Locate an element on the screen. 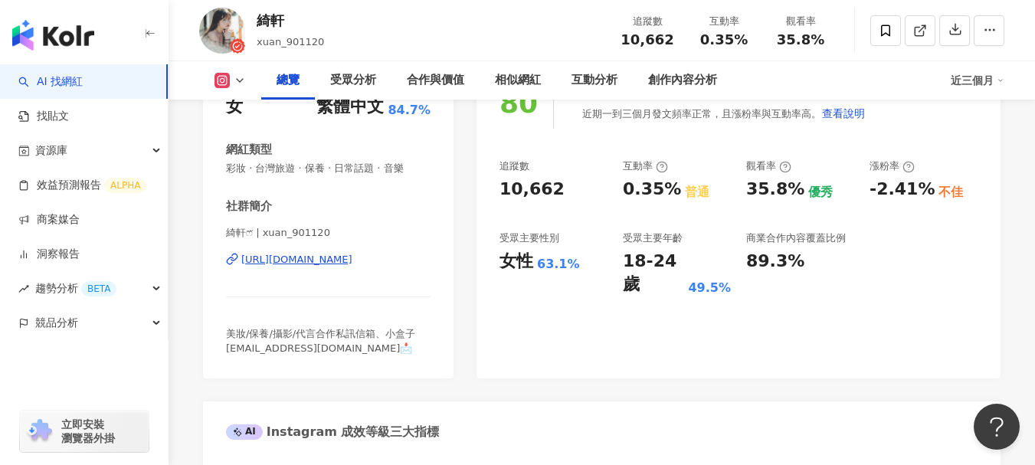  div: 總覽 is located at coordinates (288, 80).